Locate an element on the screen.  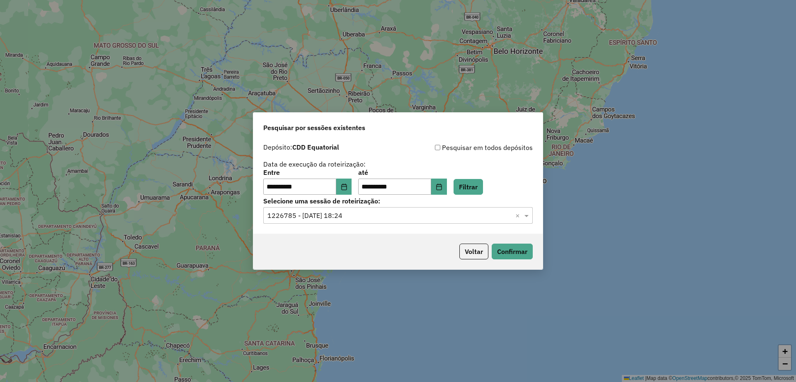
label: Selecione uma sessão de roteirização: is located at coordinates (398, 201).